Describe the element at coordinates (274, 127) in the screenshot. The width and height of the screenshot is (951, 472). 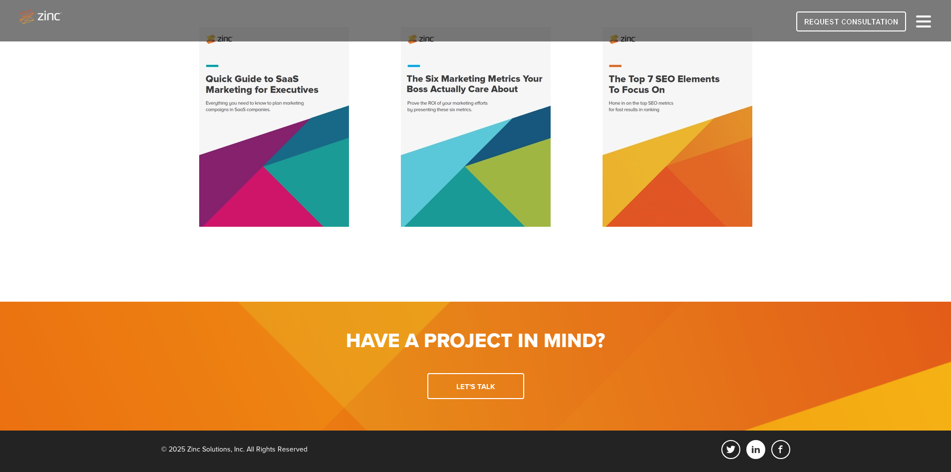
I see `img: img-quick-guide-to-saas.jpg` at that location.